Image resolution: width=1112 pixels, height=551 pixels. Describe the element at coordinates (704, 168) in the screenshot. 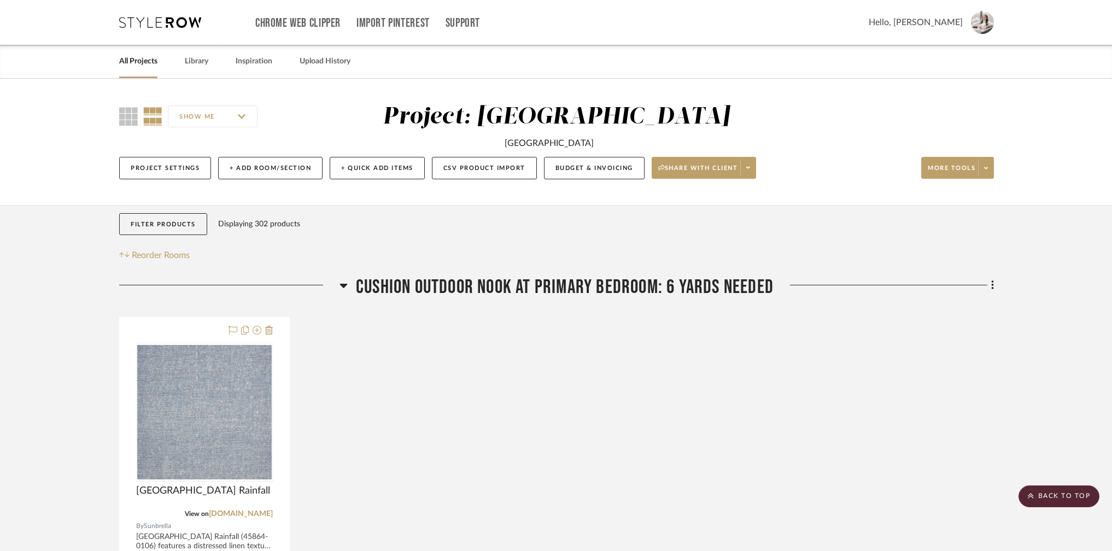

I see `button: Share with client` at that location.